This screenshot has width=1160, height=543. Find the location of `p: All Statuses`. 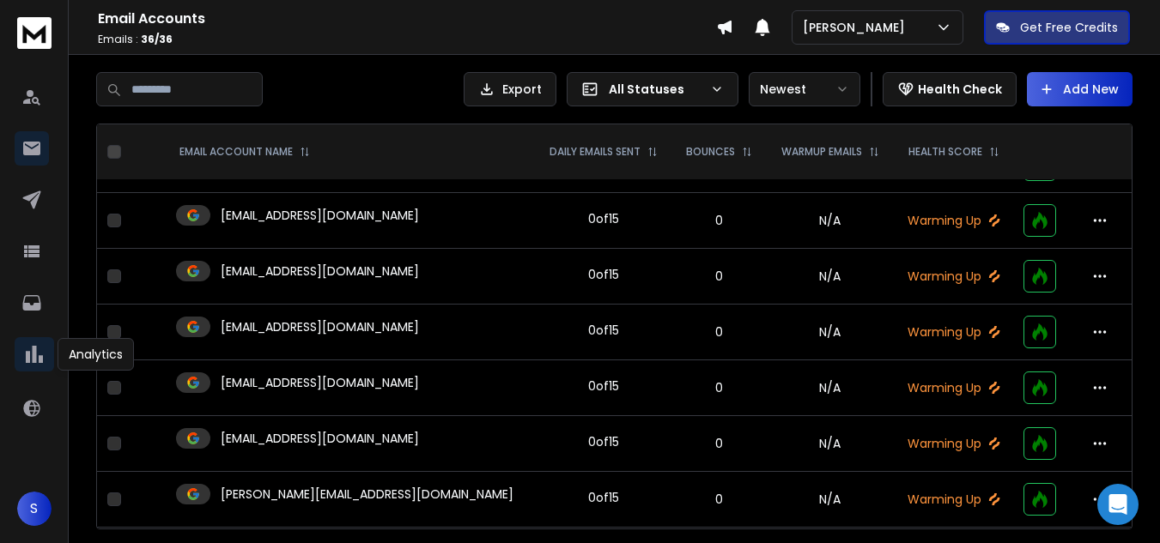

p: All Statuses is located at coordinates (656, 89).